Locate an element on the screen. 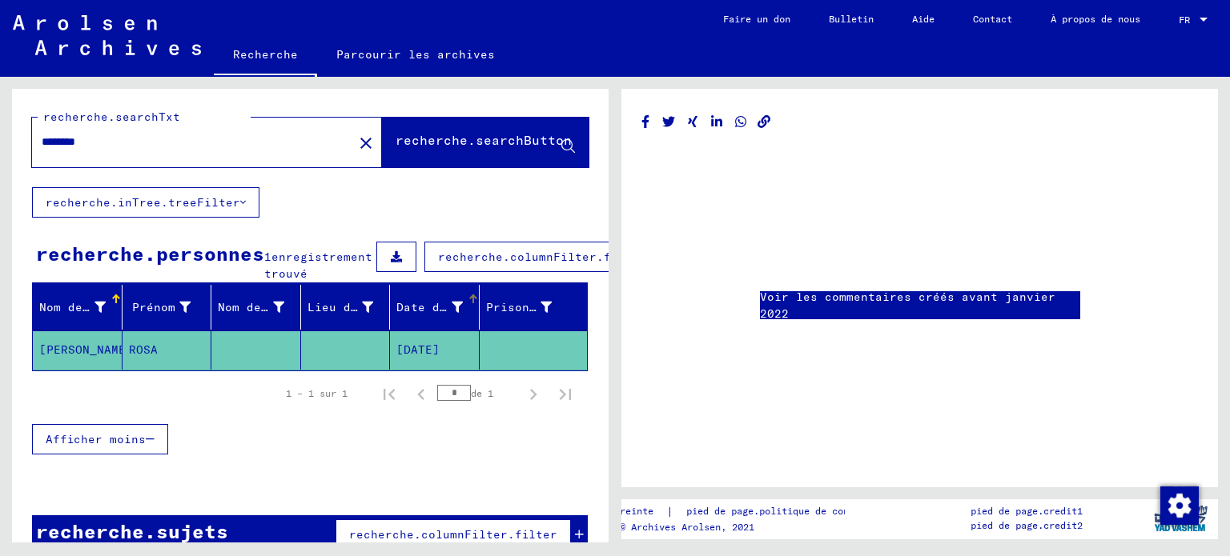  font: recherche.searchButton is located at coordinates (484, 140).